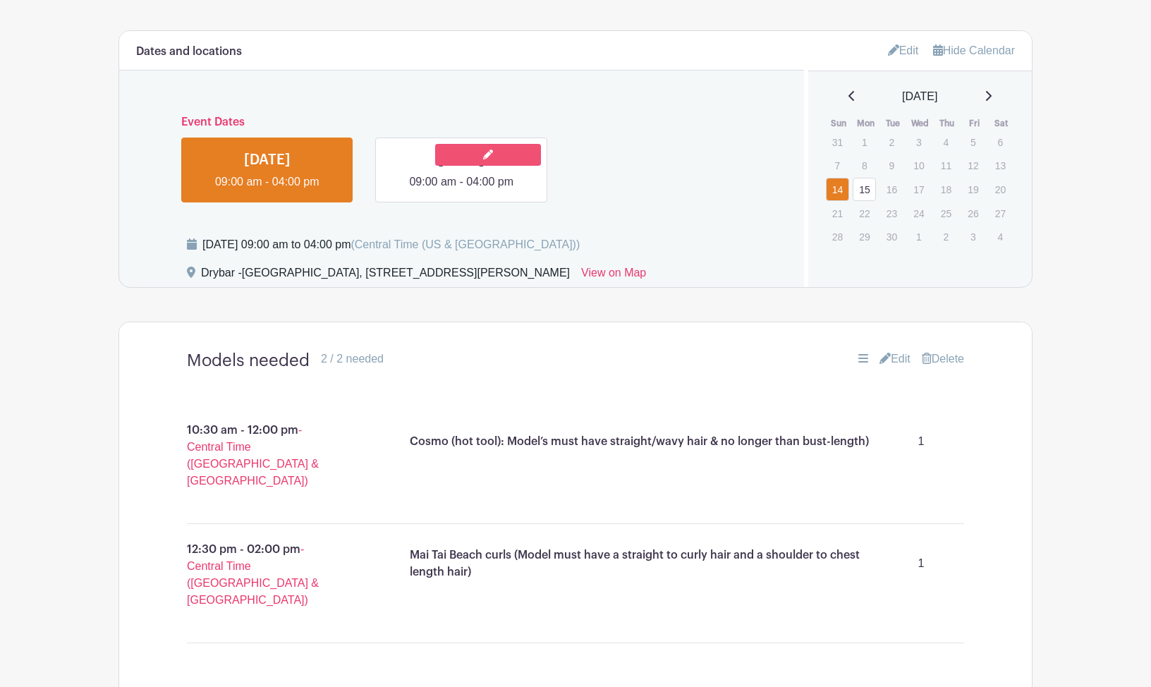  What do you see at coordinates (973, 213) in the screenshot?
I see `p: 26` at bounding box center [973, 213].